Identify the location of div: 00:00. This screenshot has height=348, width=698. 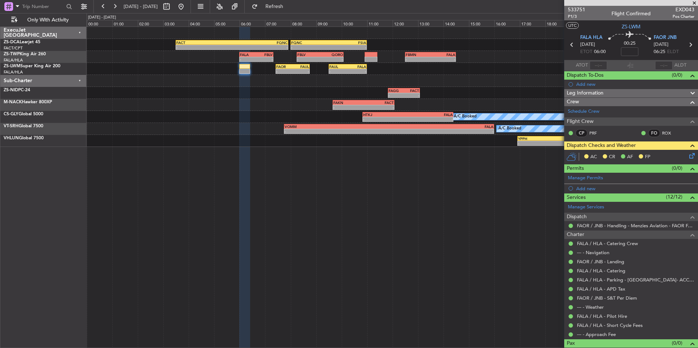
(100, 23).